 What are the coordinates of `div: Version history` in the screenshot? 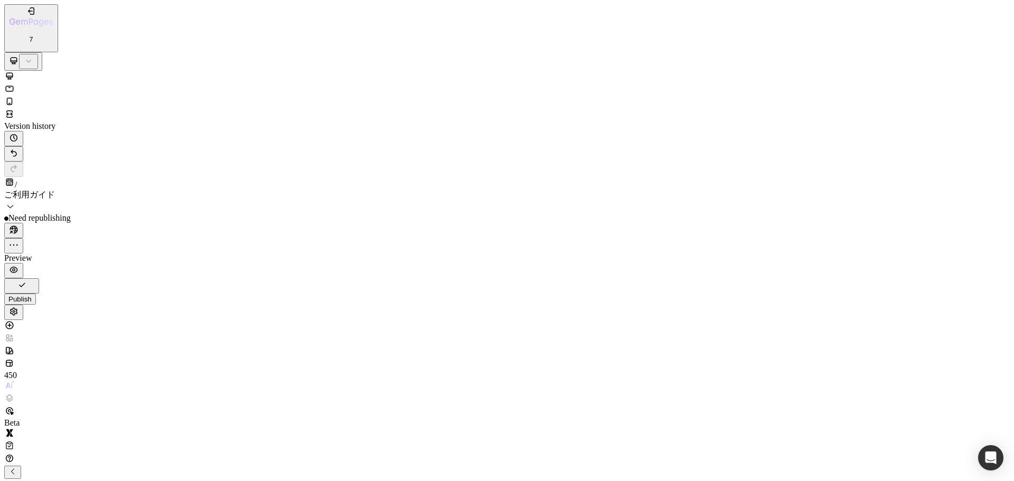 It's located at (507, 126).